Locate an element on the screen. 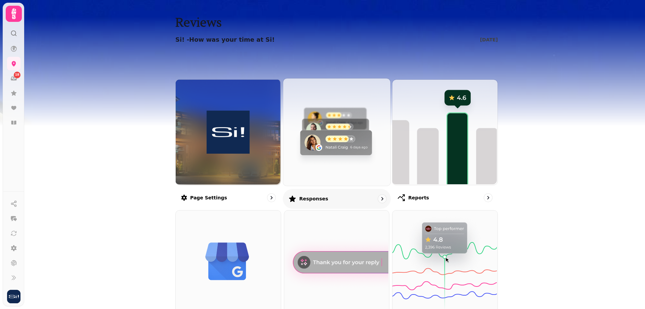 The width and height of the screenshot is (645, 309). p: Page settings is located at coordinates (209, 198).